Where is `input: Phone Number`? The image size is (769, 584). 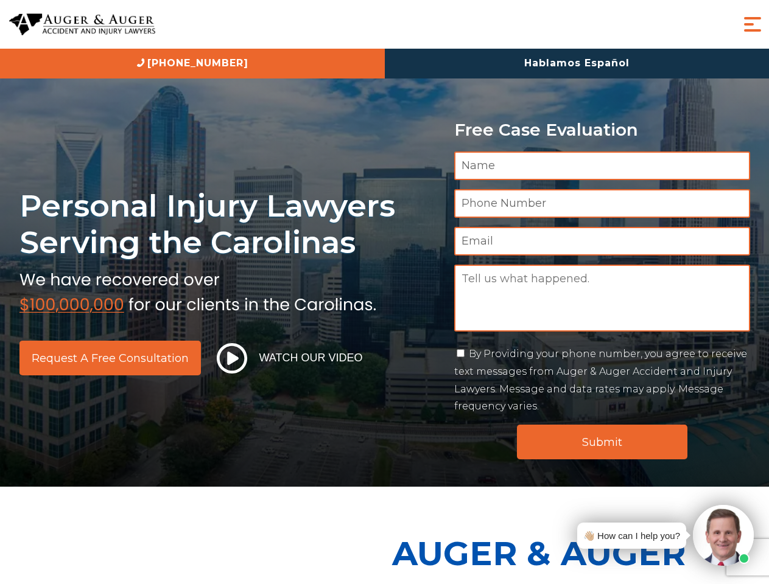 input: Phone Number is located at coordinates (602, 203).